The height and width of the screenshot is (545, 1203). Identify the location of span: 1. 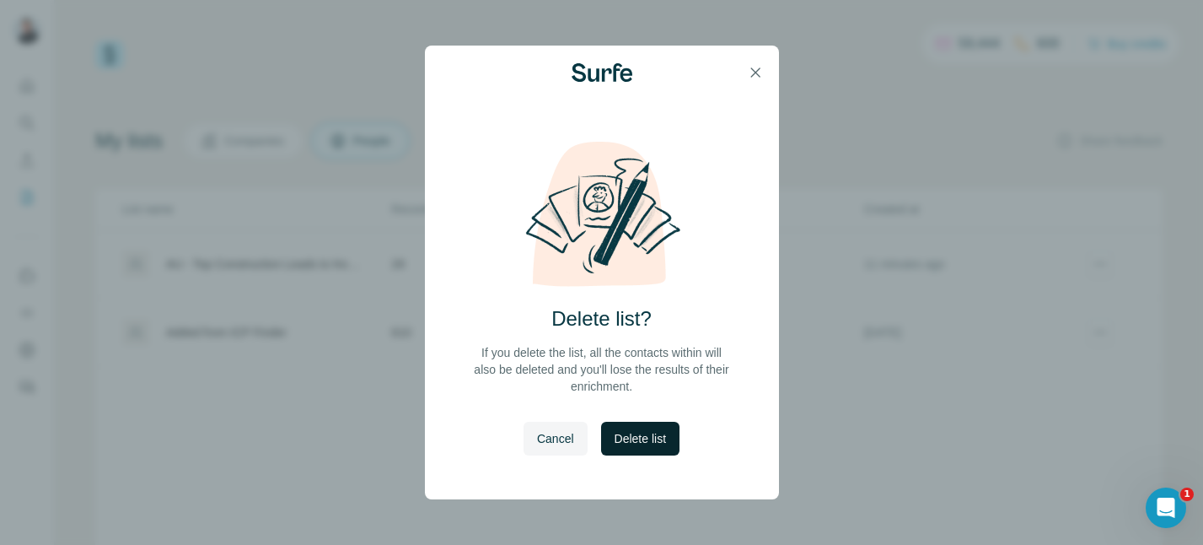
(1187, 494).